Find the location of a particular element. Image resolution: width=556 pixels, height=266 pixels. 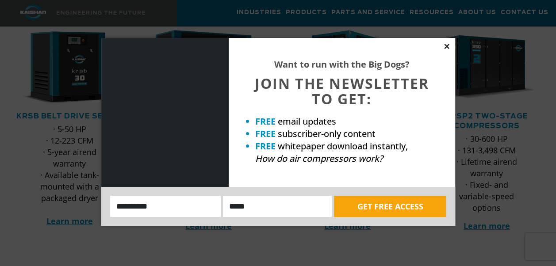

em: How do air compressors work? is located at coordinates (319, 158).